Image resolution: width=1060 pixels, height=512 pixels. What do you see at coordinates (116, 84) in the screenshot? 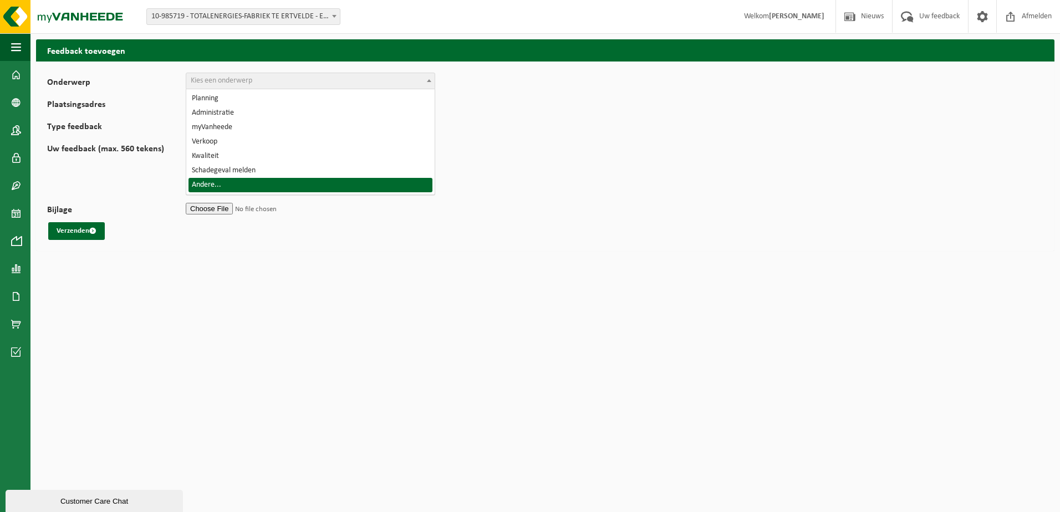
I see `label: Onderwerp` at bounding box center [116, 84].